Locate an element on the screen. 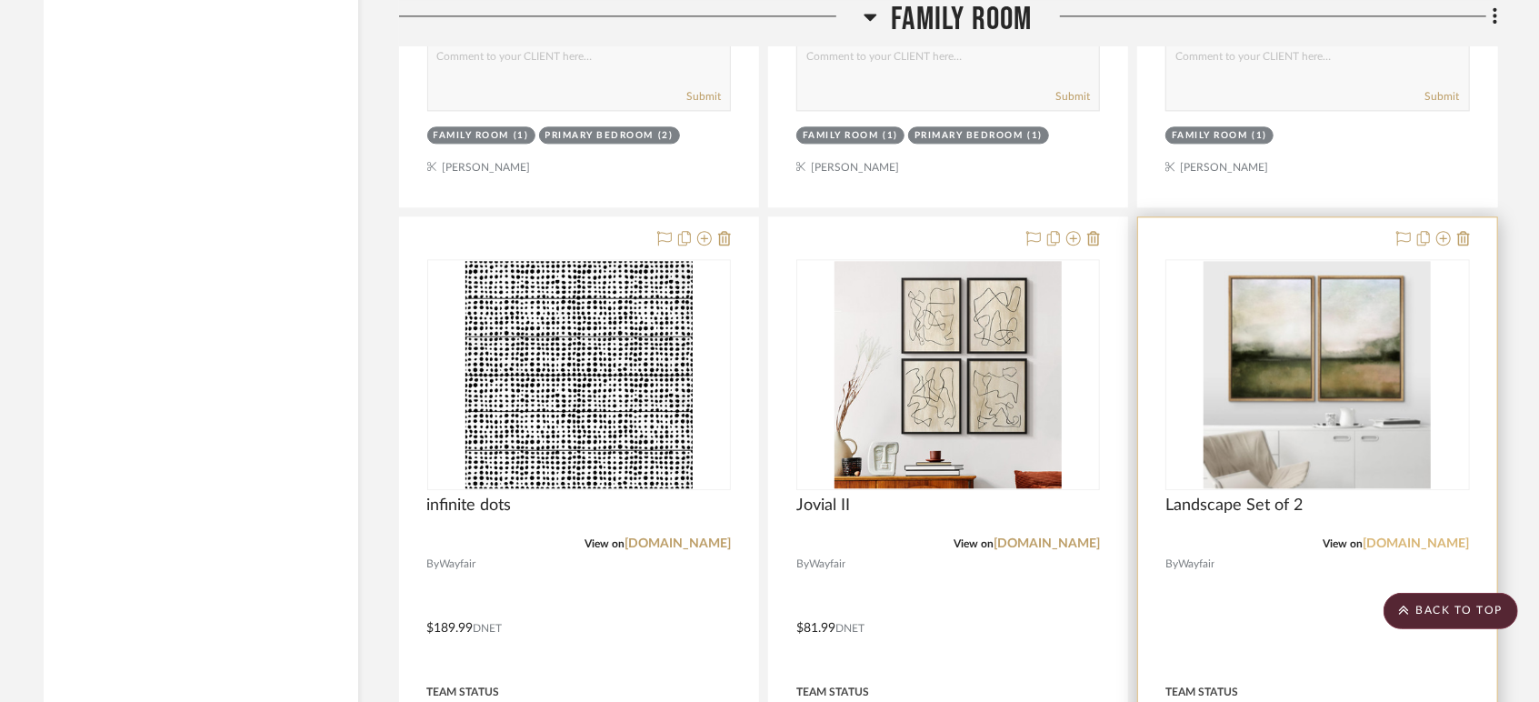 The width and height of the screenshot is (1539, 702). div: 0 is located at coordinates (1317, 374).